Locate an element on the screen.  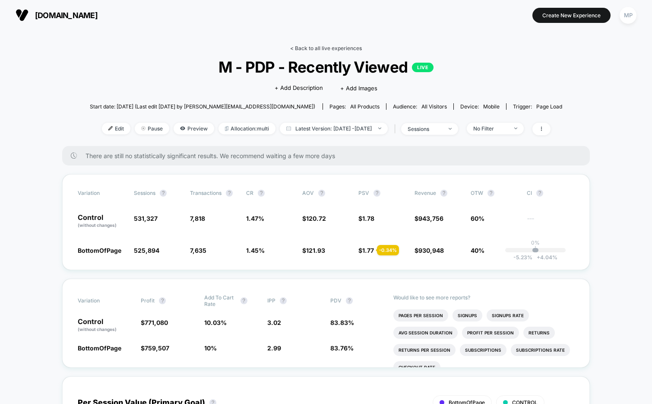
span: all products is located at coordinates (365, 106).